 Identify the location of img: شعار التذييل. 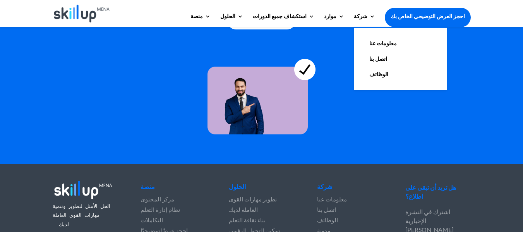
(83, 189).